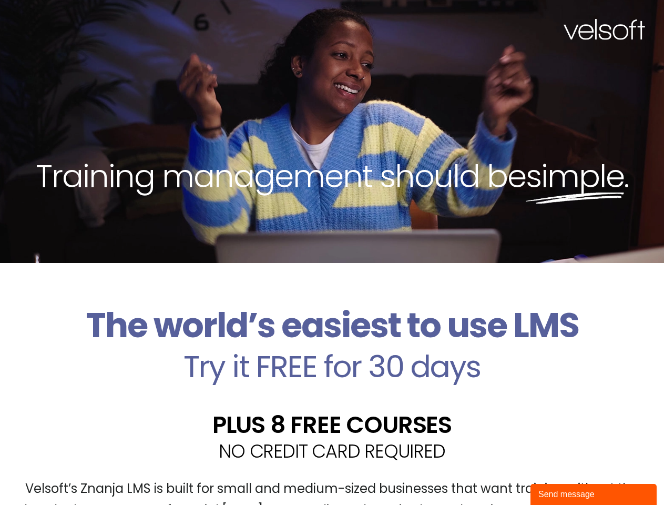 Image resolution: width=664 pixels, height=505 pixels. Describe the element at coordinates (332, 367) in the screenshot. I see `h2: Try it FREE for 30 days` at that location.